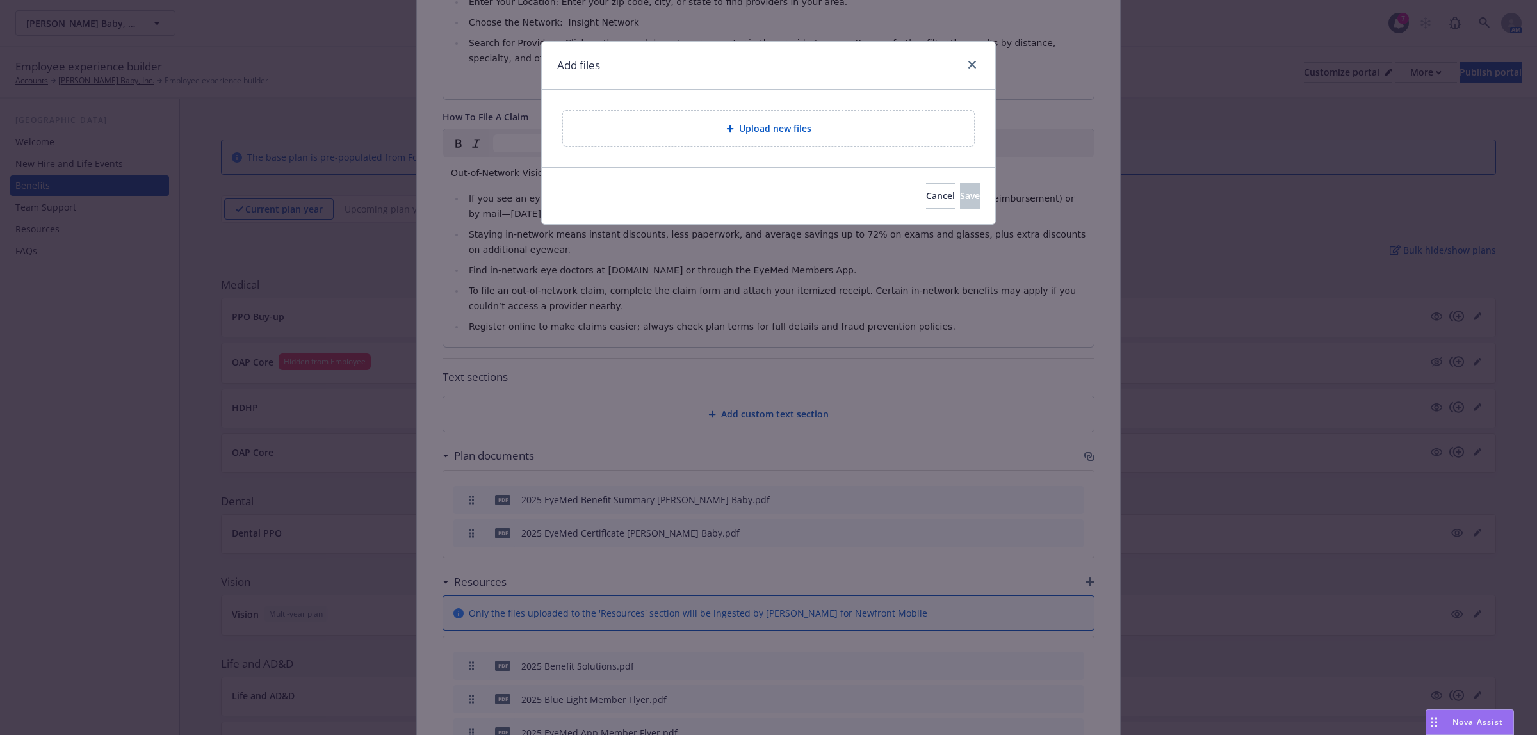  What do you see at coordinates (970, 195) in the screenshot?
I see `span: Save` at bounding box center [970, 195].